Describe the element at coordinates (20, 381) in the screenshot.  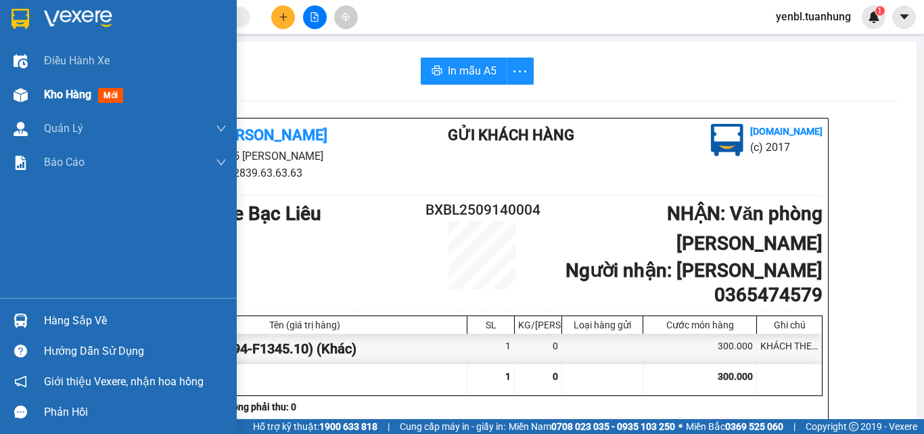
I see `span: notification` at that location.